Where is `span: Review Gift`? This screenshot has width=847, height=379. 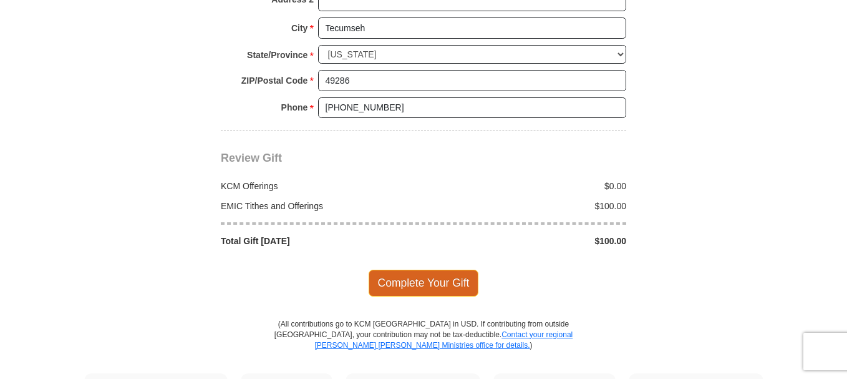
span: Review Gift is located at coordinates (251, 158).